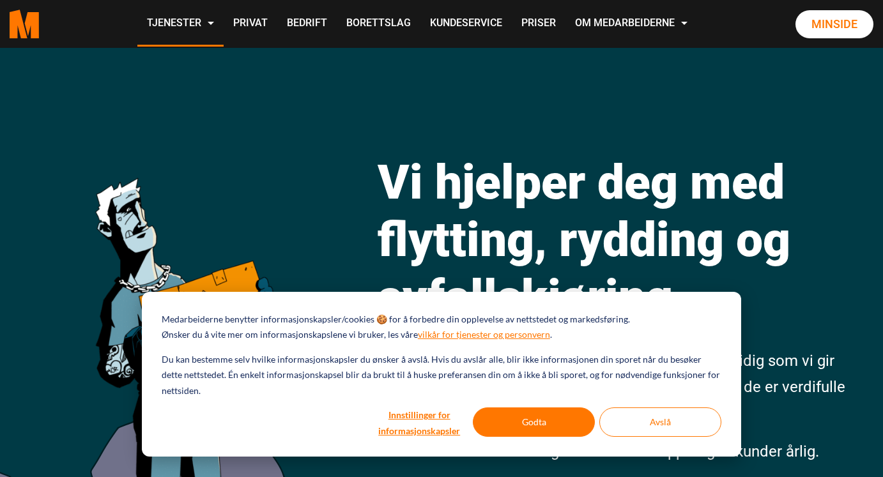 Image resolution: width=883 pixels, height=477 pixels. What do you see at coordinates (378, 24) in the screenshot?
I see `a: Borettslag` at bounding box center [378, 24].